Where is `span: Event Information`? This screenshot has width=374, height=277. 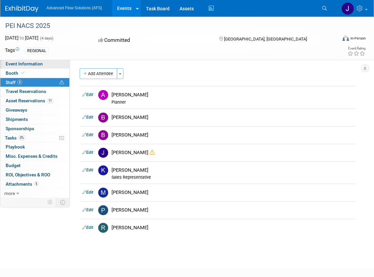 span: Event Information is located at coordinates (24, 64).